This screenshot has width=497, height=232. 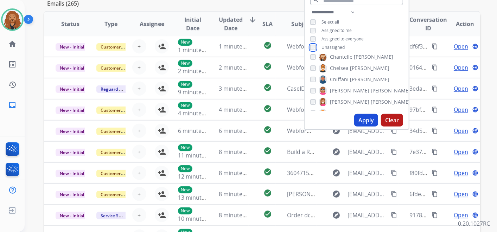 I want to click on mat-icon: arrow_downward, so click(x=253, y=20).